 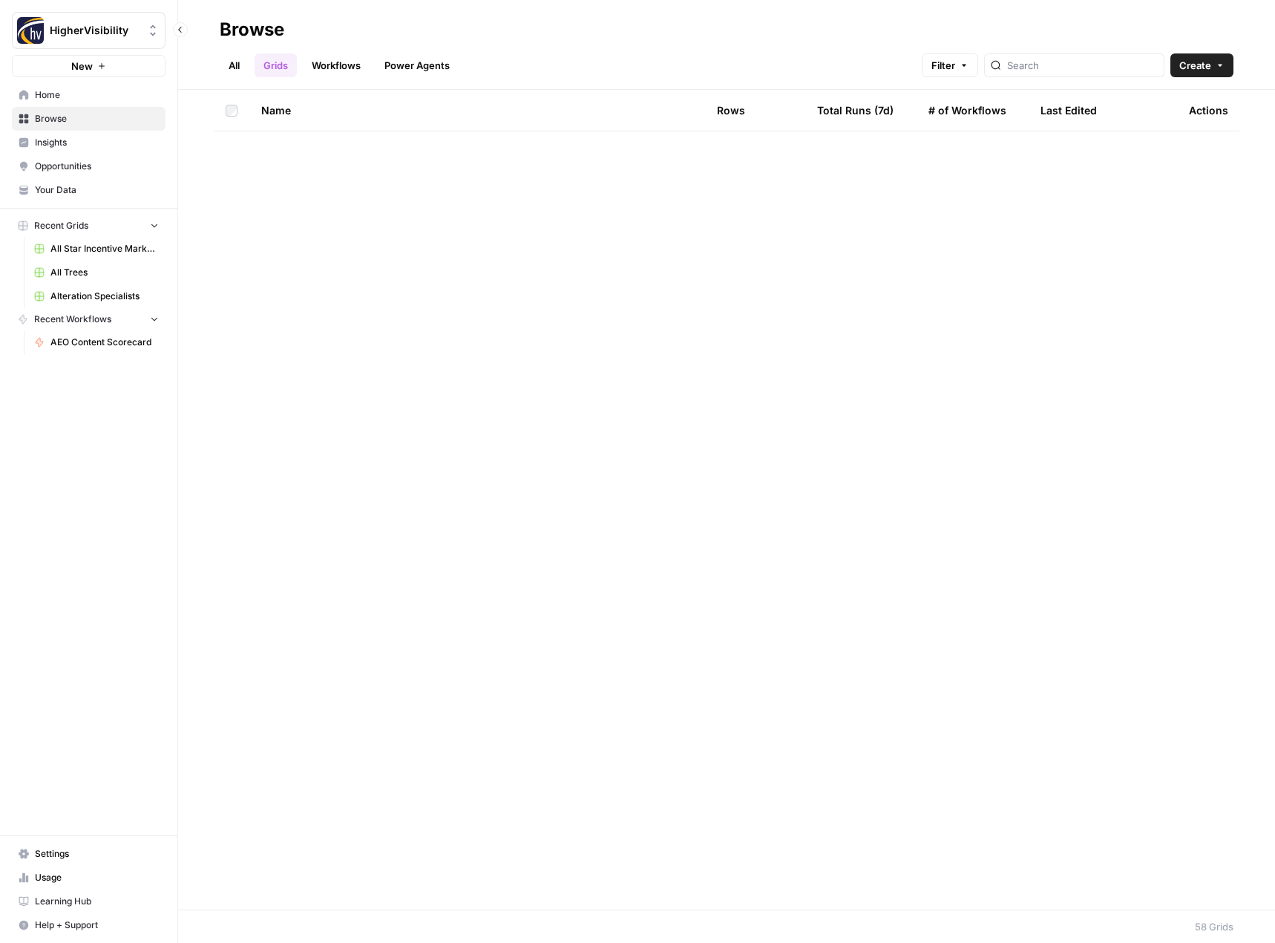 What do you see at coordinates (88, 226) in the screenshot?
I see `button: Recent Grids` at bounding box center [88, 226].